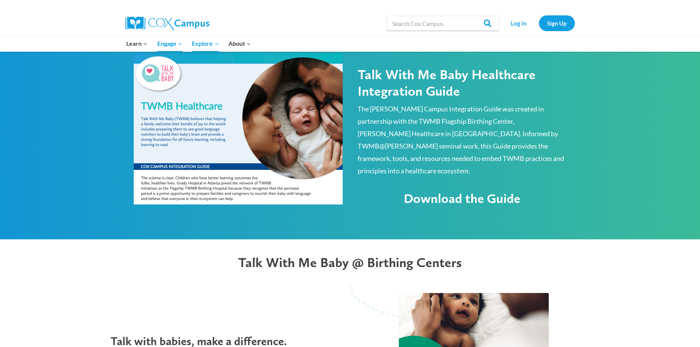 This screenshot has width=700, height=347. Describe the element at coordinates (137, 43) in the screenshot. I see `button: Child menu of Learn` at that location.